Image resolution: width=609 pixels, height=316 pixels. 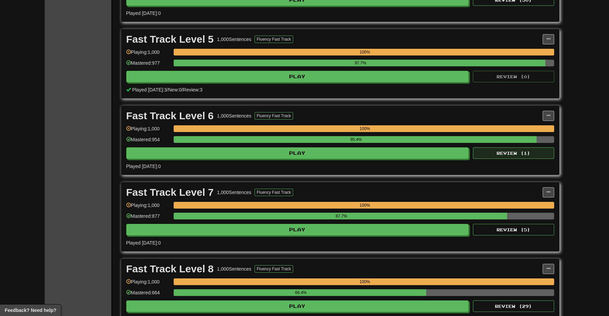 I want to click on span: Open feedback widget, so click(x=30, y=310).